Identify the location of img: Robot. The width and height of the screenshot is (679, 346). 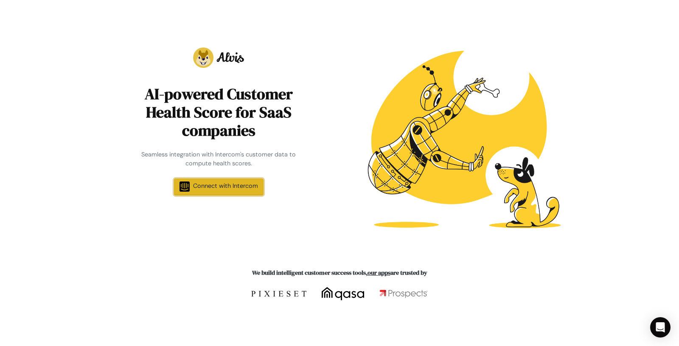
(460, 134).